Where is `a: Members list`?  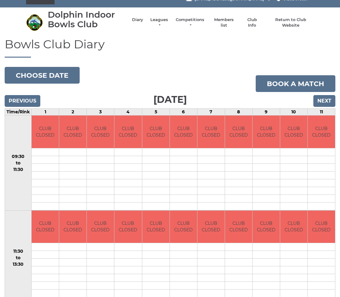 a: Members list is located at coordinates (224, 23).